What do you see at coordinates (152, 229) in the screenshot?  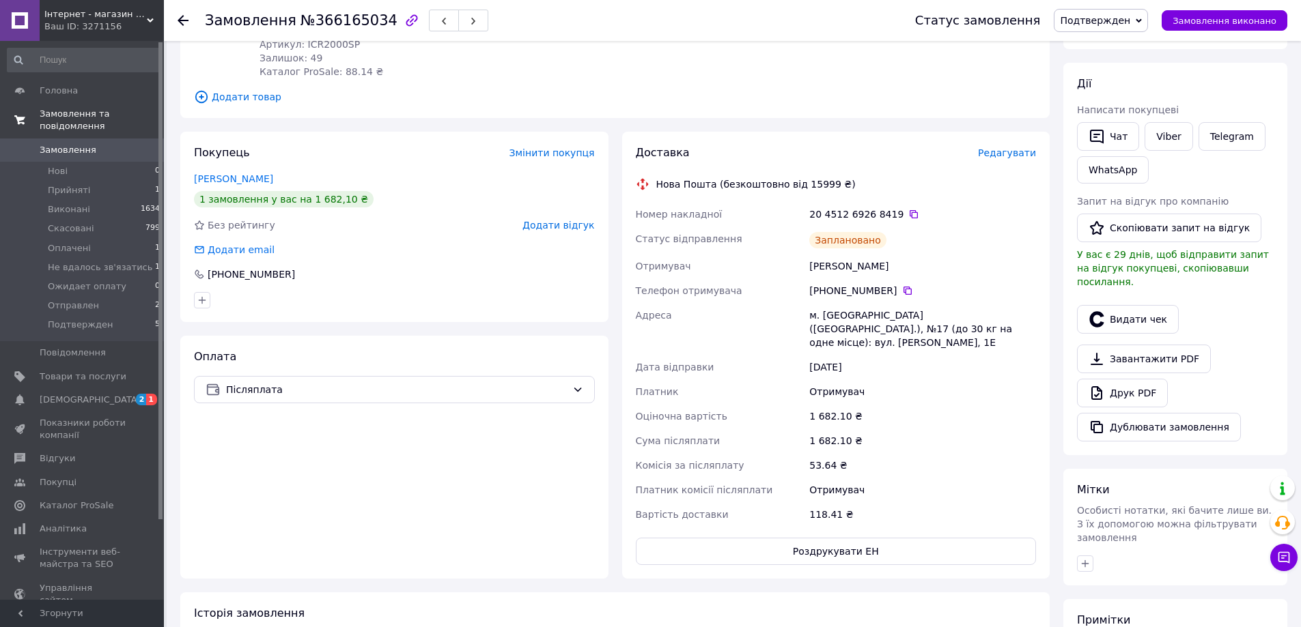 I see `span: 799` at bounding box center [152, 229].